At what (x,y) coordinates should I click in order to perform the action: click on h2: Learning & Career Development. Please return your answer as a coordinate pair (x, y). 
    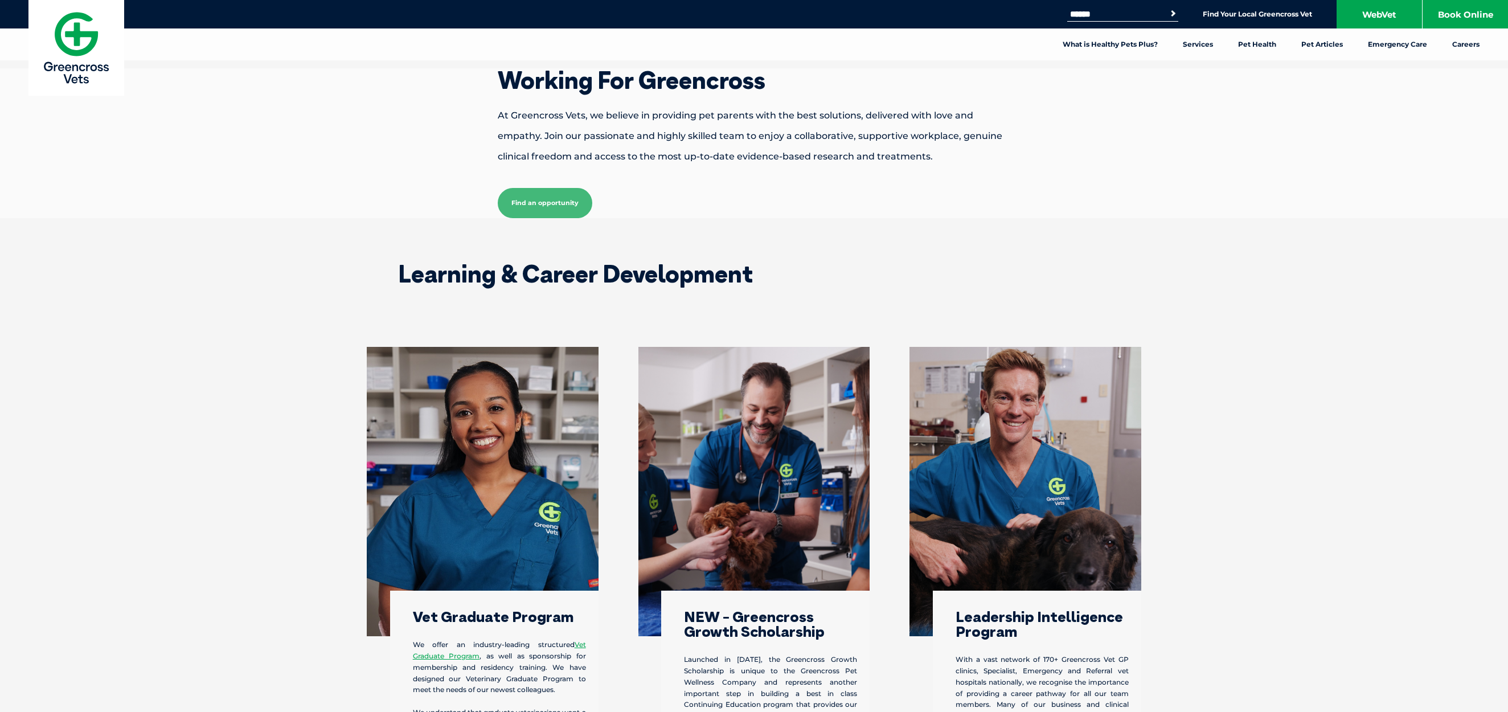
    Looking at the image, I should click on (754, 274).